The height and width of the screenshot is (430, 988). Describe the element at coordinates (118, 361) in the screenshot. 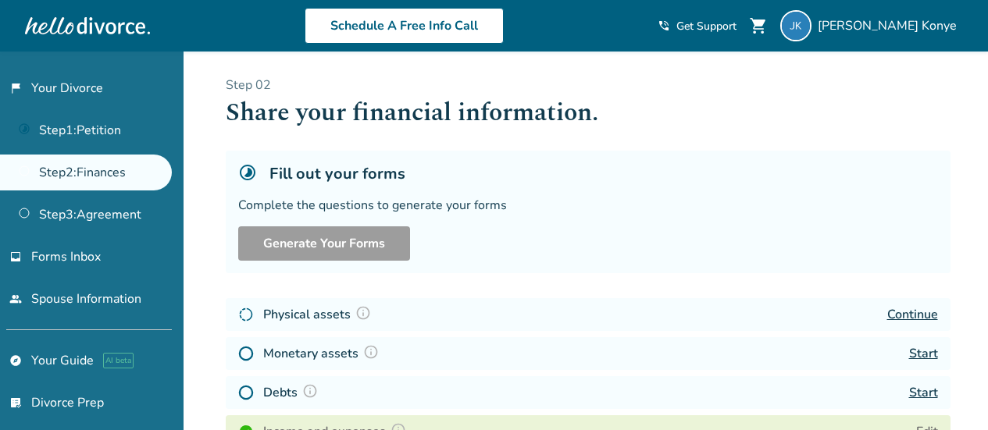

I see `span: AI beta` at that location.